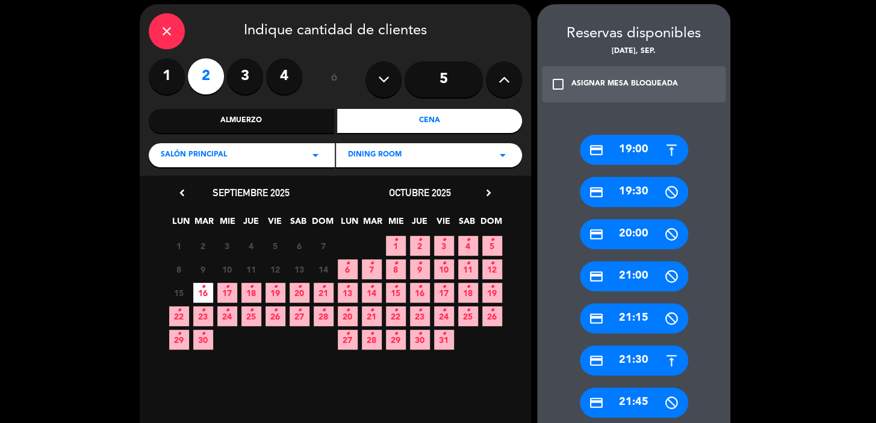  What do you see at coordinates (430, 121) in the screenshot?
I see `div: Cena` at bounding box center [430, 121].